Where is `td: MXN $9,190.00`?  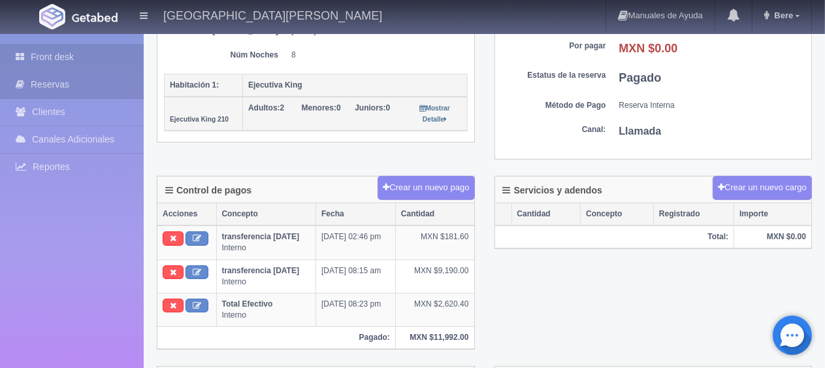 td: MXN $9,190.00 is located at coordinates (434, 276).